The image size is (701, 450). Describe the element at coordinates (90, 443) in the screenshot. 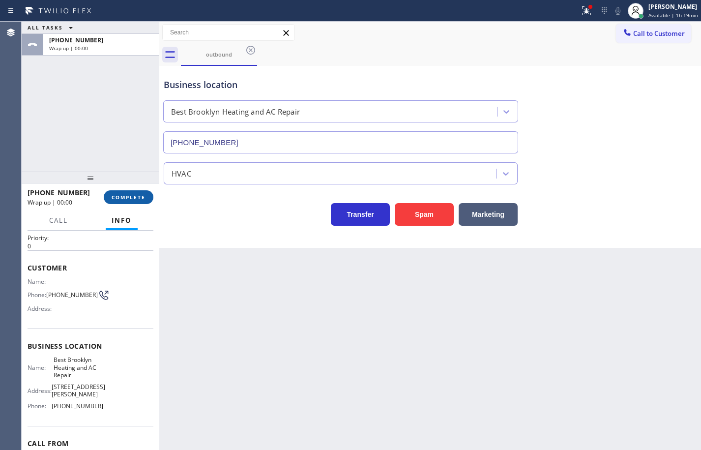

I see `span: Call From` at that location.